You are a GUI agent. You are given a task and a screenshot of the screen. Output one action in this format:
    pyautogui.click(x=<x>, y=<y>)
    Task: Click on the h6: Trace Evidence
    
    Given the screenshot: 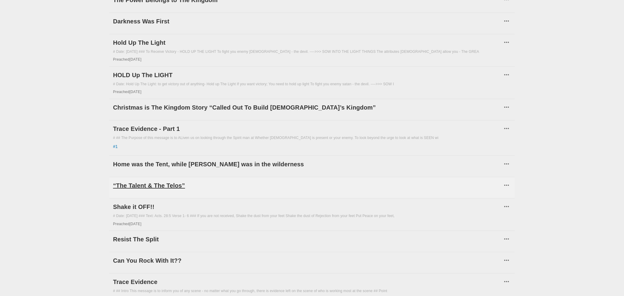 What is the action you would take?
    pyautogui.click(x=307, y=282)
    